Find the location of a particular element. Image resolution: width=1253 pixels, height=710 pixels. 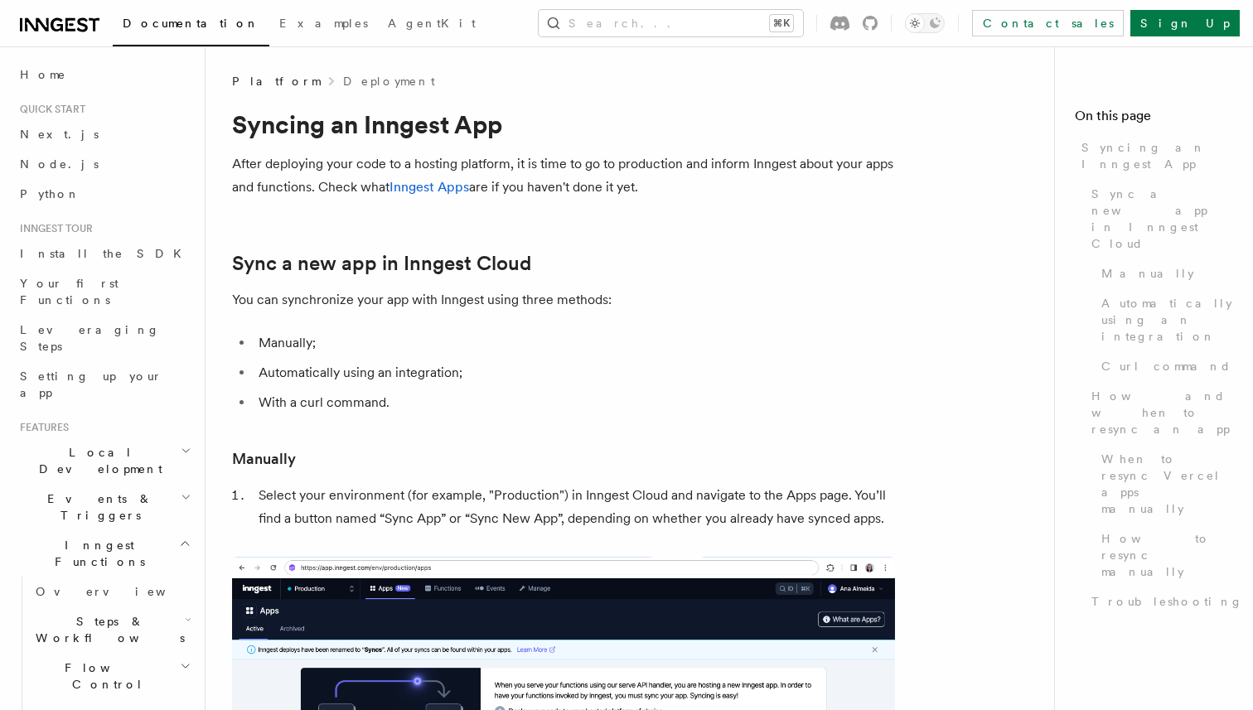

a: Leveraging Steps is located at coordinates (104, 338).